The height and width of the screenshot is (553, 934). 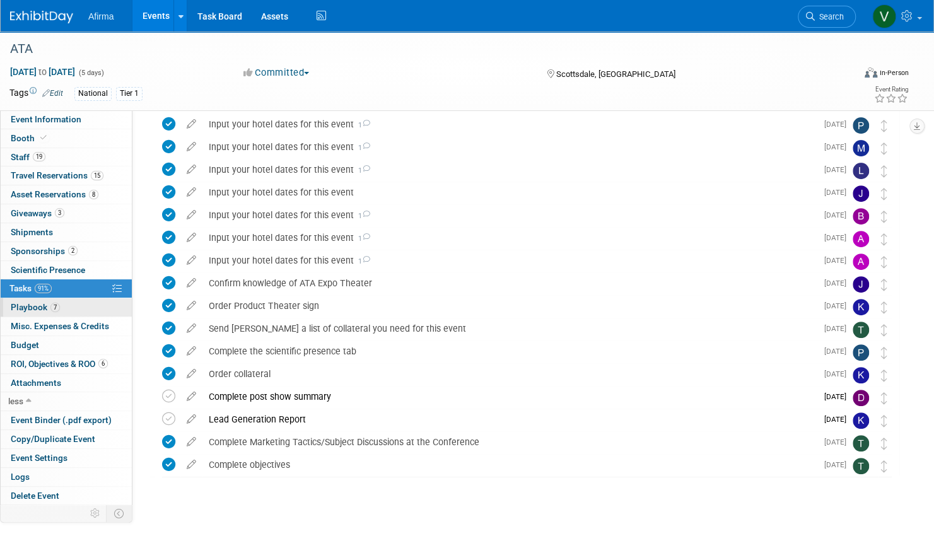 I want to click on span: 2, so click(x=73, y=250).